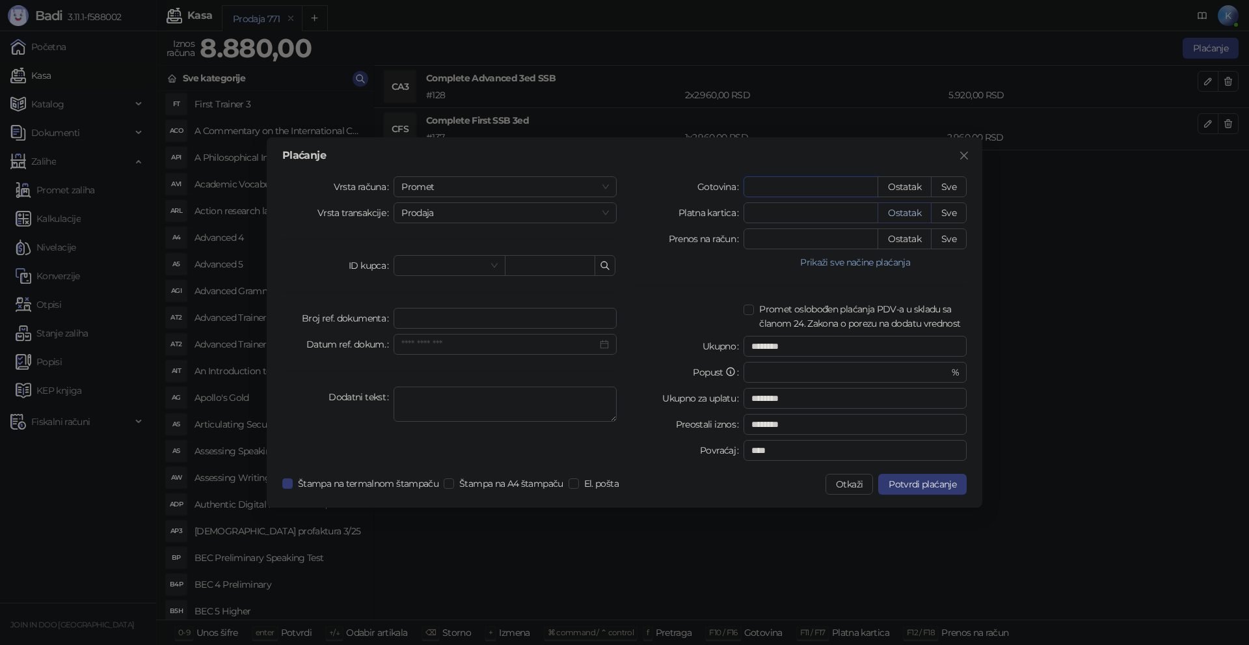 The image size is (1249, 645). What do you see at coordinates (347, 318) in the screenshot?
I see `label: Broj ref. dokumenta` at bounding box center [347, 318].